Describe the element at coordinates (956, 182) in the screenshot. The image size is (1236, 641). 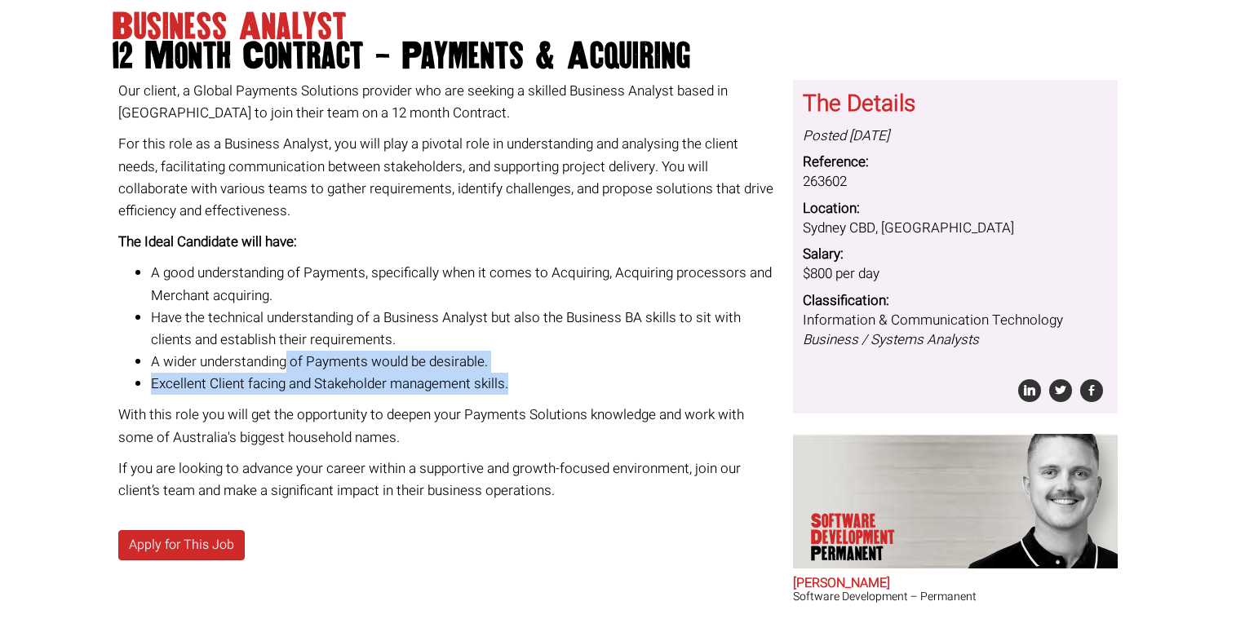
I see `dd: 263602` at that location.